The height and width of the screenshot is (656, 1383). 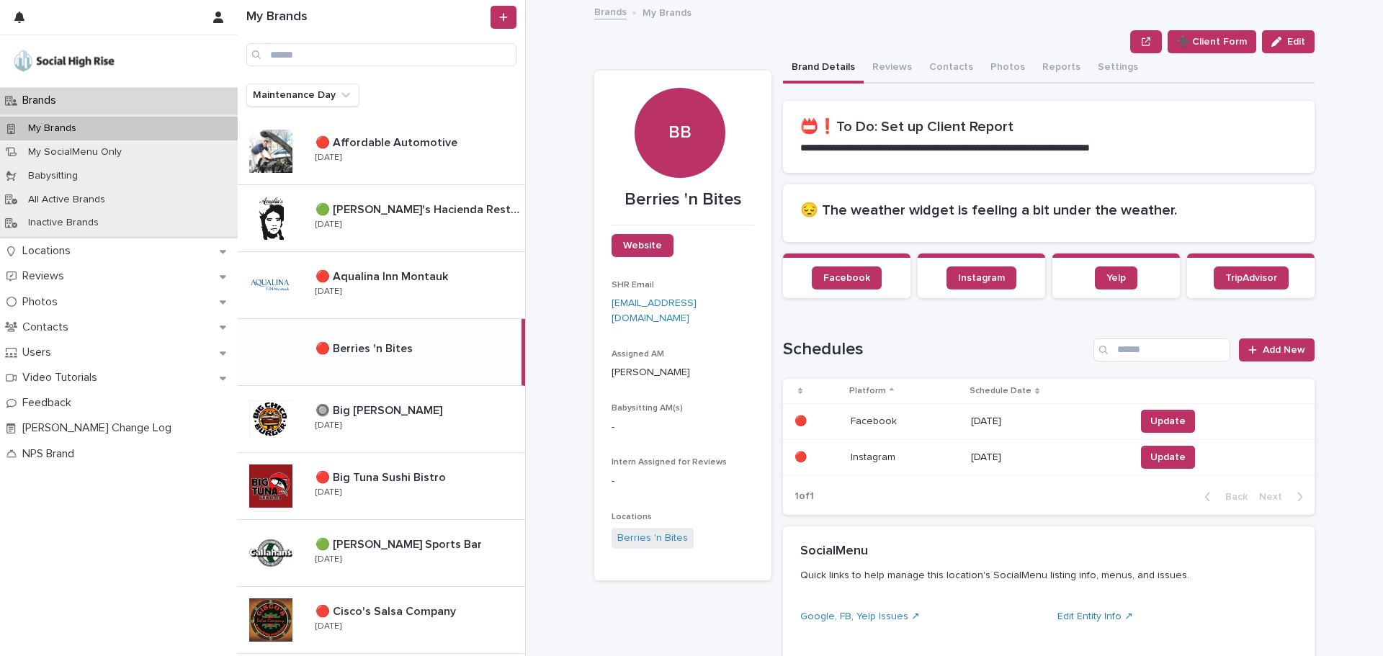 I want to click on img: o5DnuTxEQV6sW9jFYBBf, so click(x=64, y=61).